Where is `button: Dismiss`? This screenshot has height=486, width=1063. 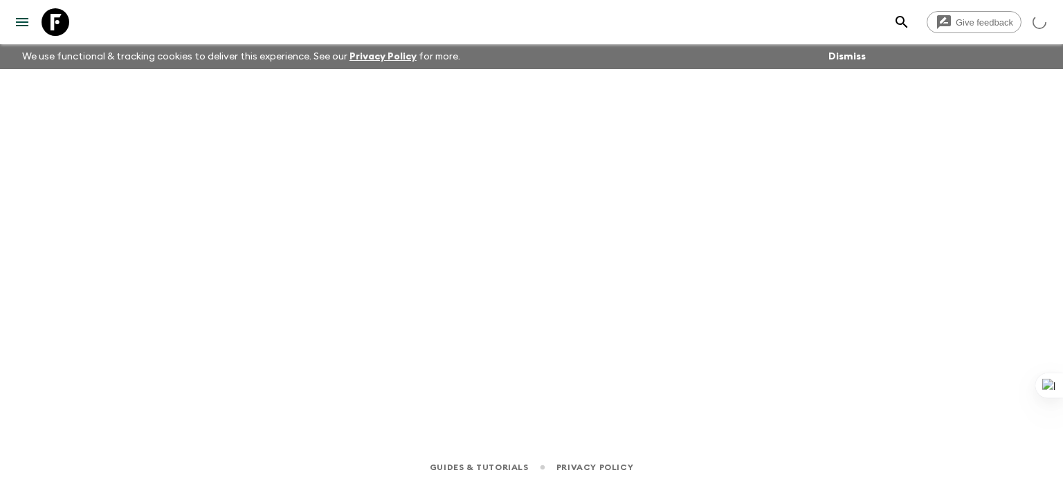 button: Dismiss is located at coordinates (847, 57).